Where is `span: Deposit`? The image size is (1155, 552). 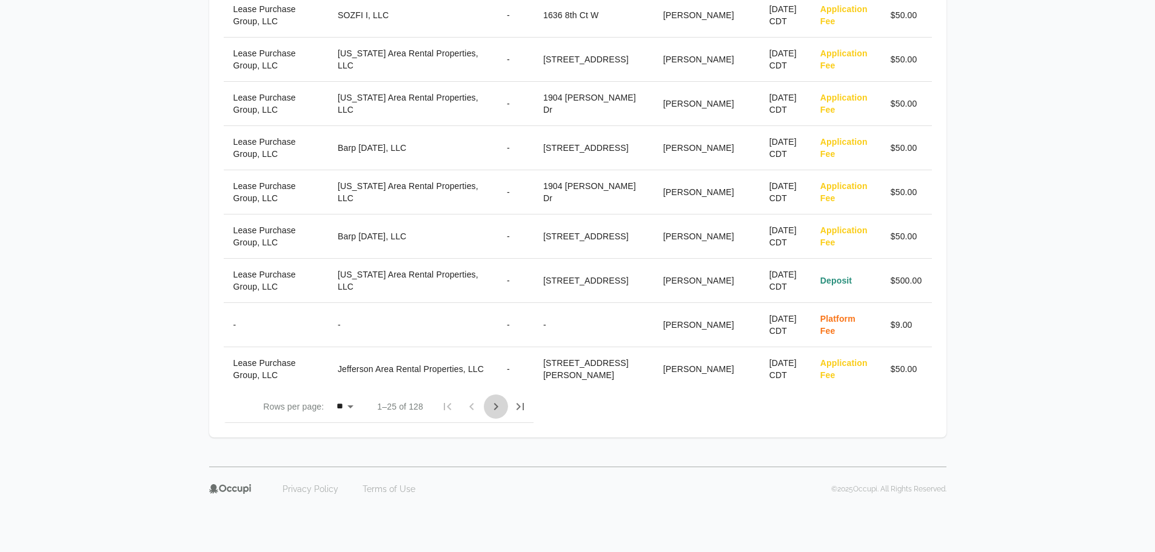 span: Deposit is located at coordinates (836, 281).